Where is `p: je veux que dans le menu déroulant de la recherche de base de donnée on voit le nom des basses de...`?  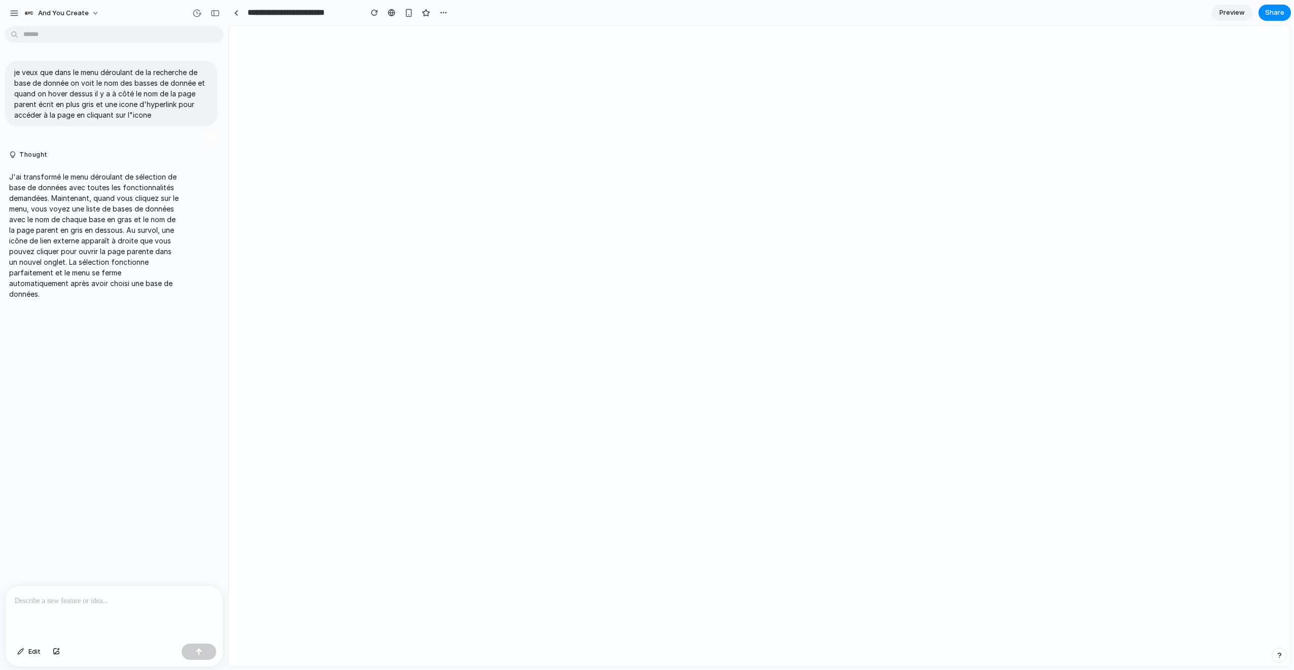
p: je veux que dans le menu déroulant de la recherche de base de donnée on voit le nom des basses de... is located at coordinates (111, 93).